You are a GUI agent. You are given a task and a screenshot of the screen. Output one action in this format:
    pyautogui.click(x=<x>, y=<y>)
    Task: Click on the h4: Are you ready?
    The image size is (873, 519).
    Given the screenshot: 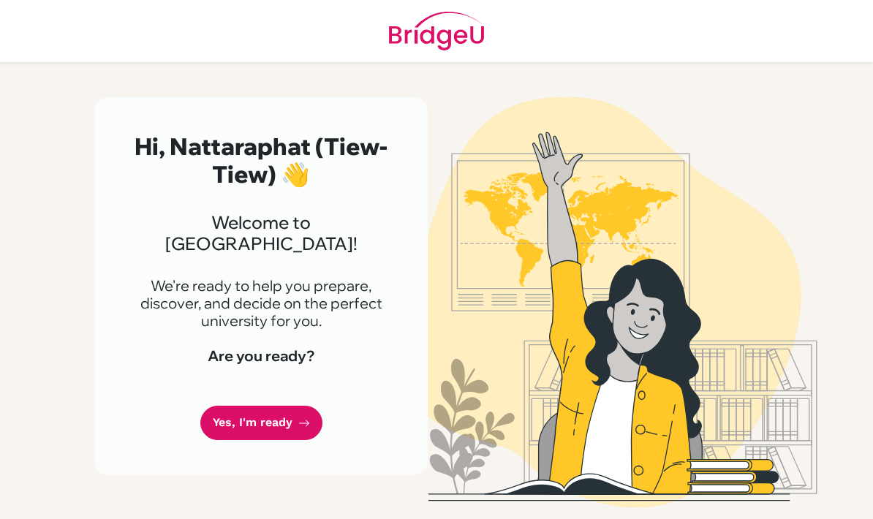 What is the action you would take?
    pyautogui.click(x=261, y=356)
    